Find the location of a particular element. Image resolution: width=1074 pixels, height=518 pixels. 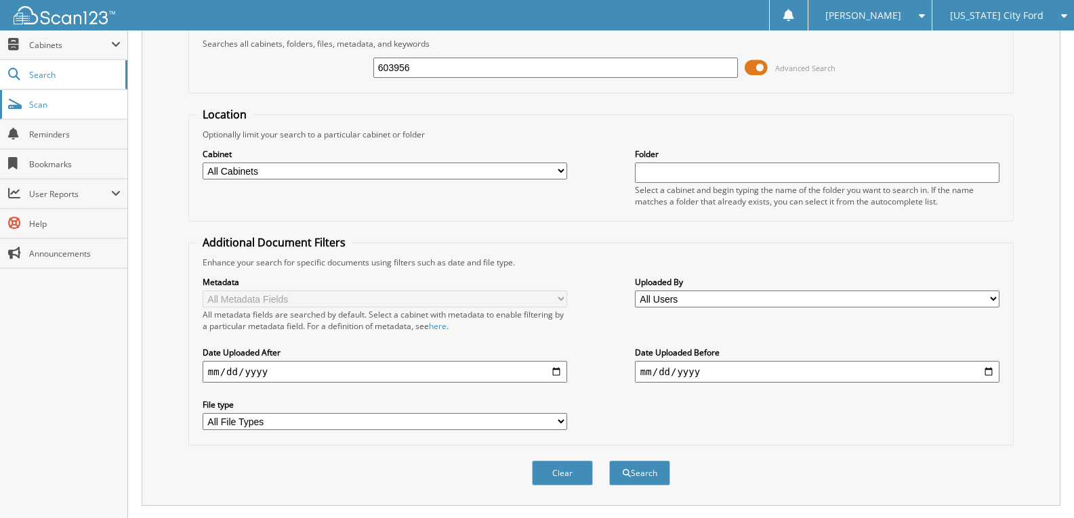

div: Select a cabinet and begin typing the name of the folder you want to search in. If the name match... is located at coordinates (817, 196).